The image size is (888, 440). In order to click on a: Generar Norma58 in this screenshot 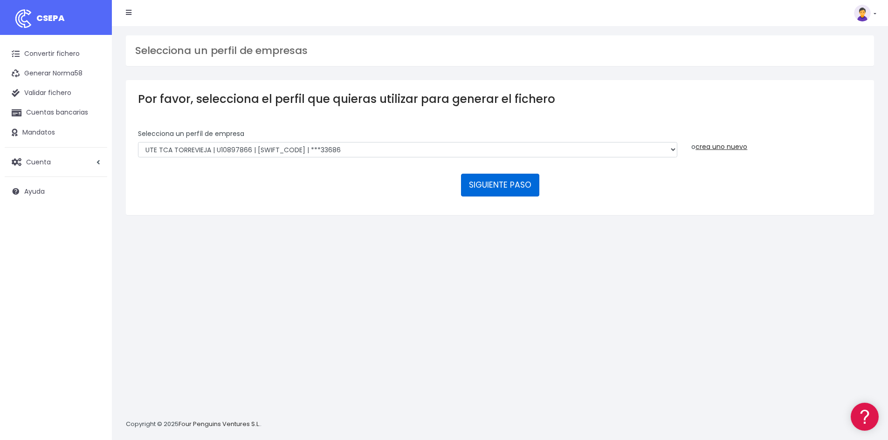, I will do `click(56, 74)`.